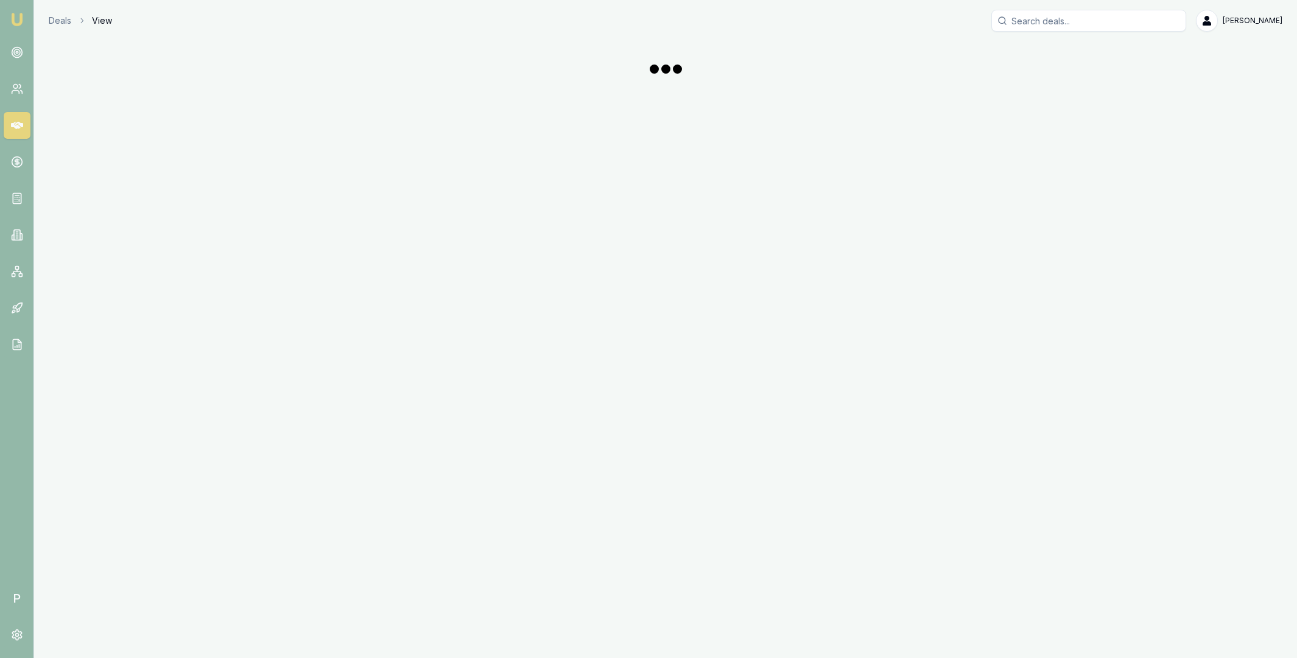 The height and width of the screenshot is (658, 1297). Describe the element at coordinates (17, 599) in the screenshot. I see `span: P` at that location.